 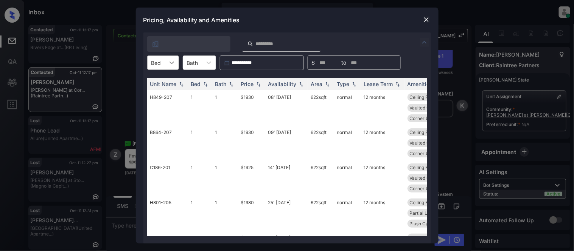 What do you see at coordinates (420, 84) in the screenshot?
I see `div: Amenities` at bounding box center [420, 84].